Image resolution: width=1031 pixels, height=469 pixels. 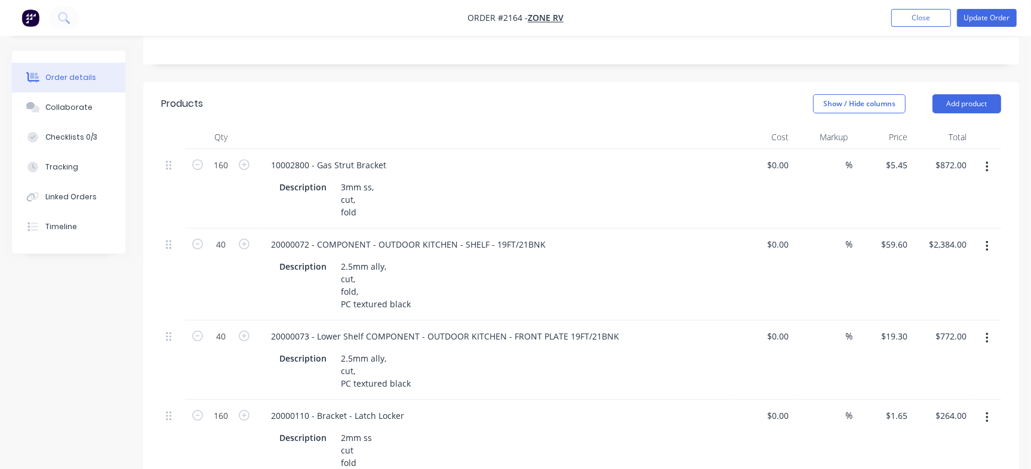 I want to click on div: Timeline, so click(x=61, y=227).